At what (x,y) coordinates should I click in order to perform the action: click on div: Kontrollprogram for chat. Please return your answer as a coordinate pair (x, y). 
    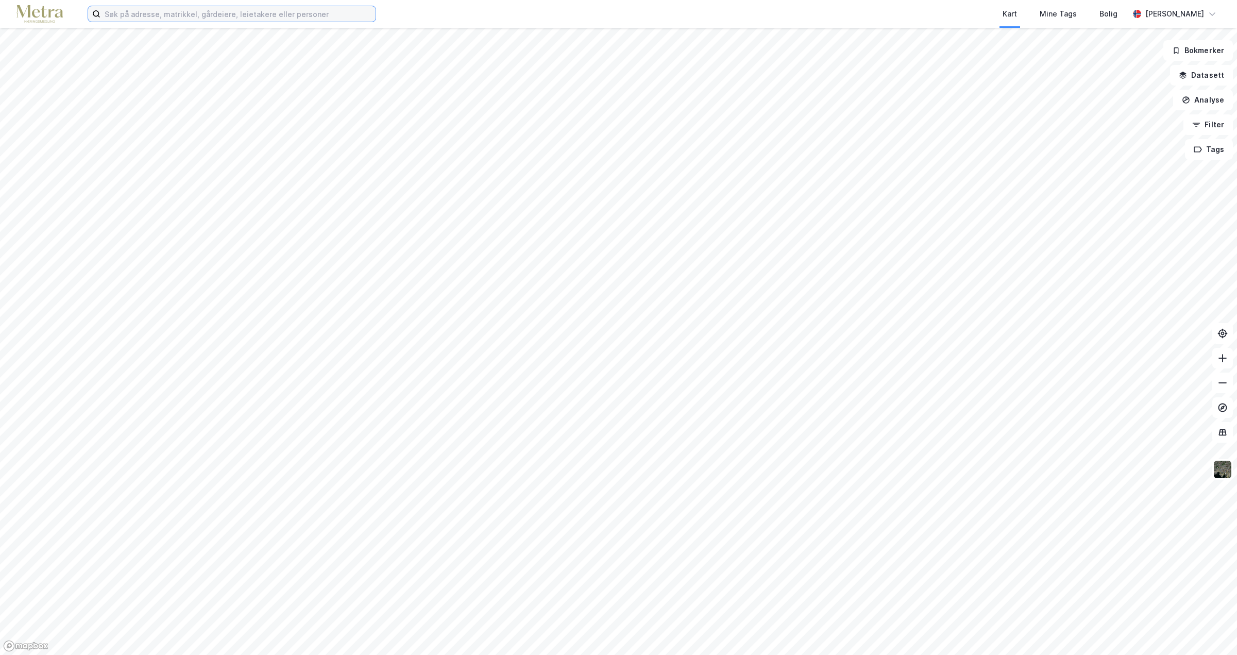
    Looking at the image, I should click on (1212, 630).